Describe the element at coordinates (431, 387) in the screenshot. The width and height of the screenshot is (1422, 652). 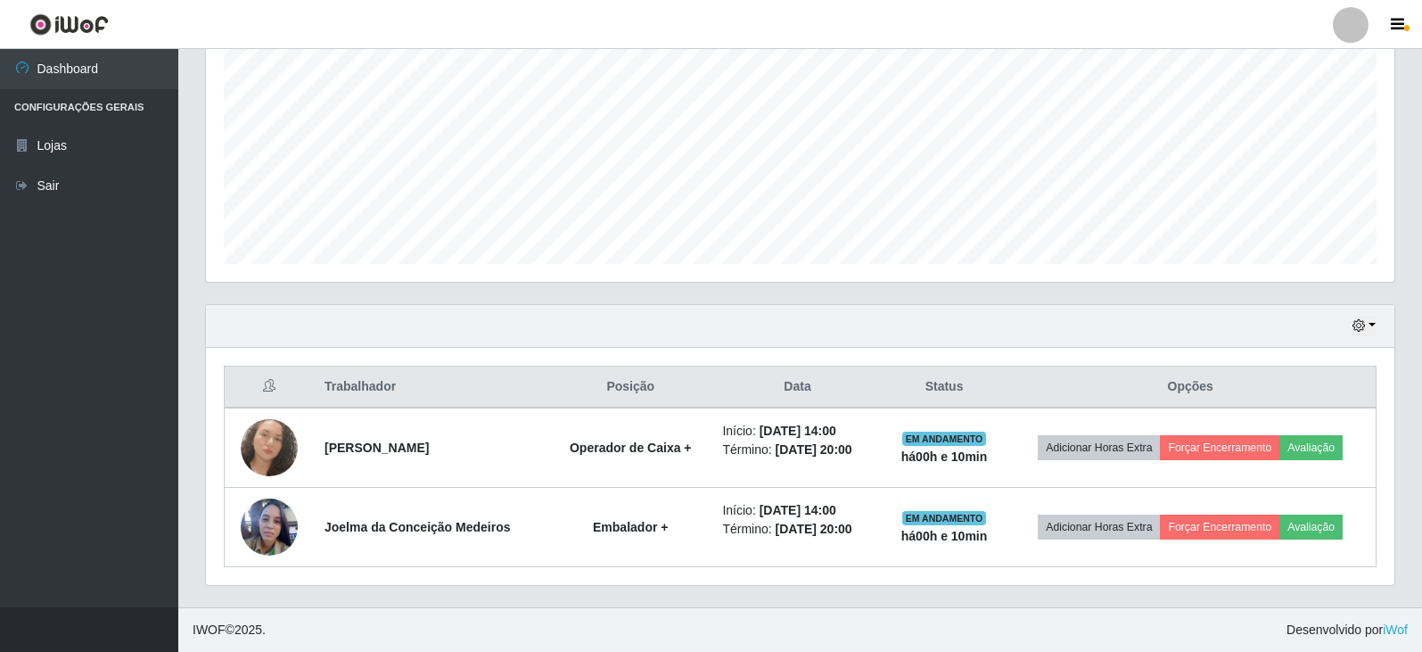
I see `th: Trabalhador` at that location.